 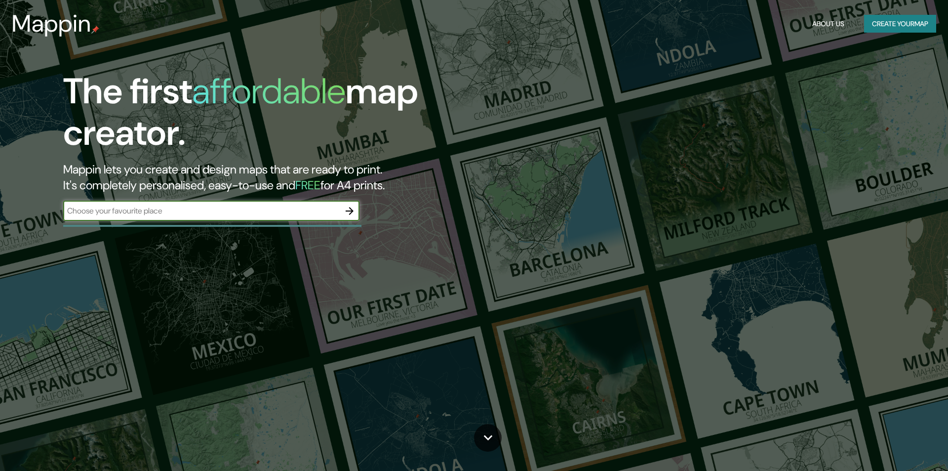 I want to click on button: Create yourmap, so click(x=900, y=24).